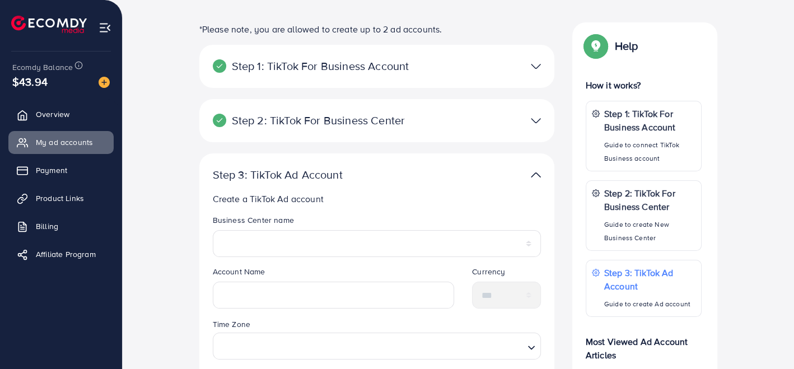 The image size is (794, 369). I want to click on p: Create a TikTok Ad account, so click(377, 199).